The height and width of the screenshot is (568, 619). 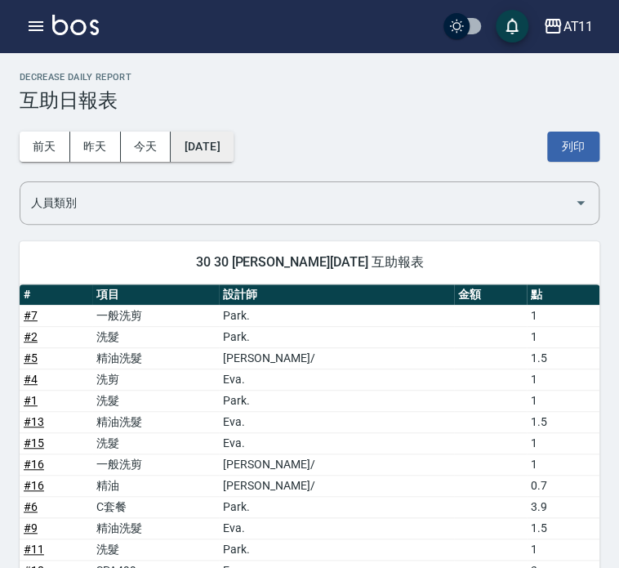 I want to click on a: #7, so click(x=30, y=315).